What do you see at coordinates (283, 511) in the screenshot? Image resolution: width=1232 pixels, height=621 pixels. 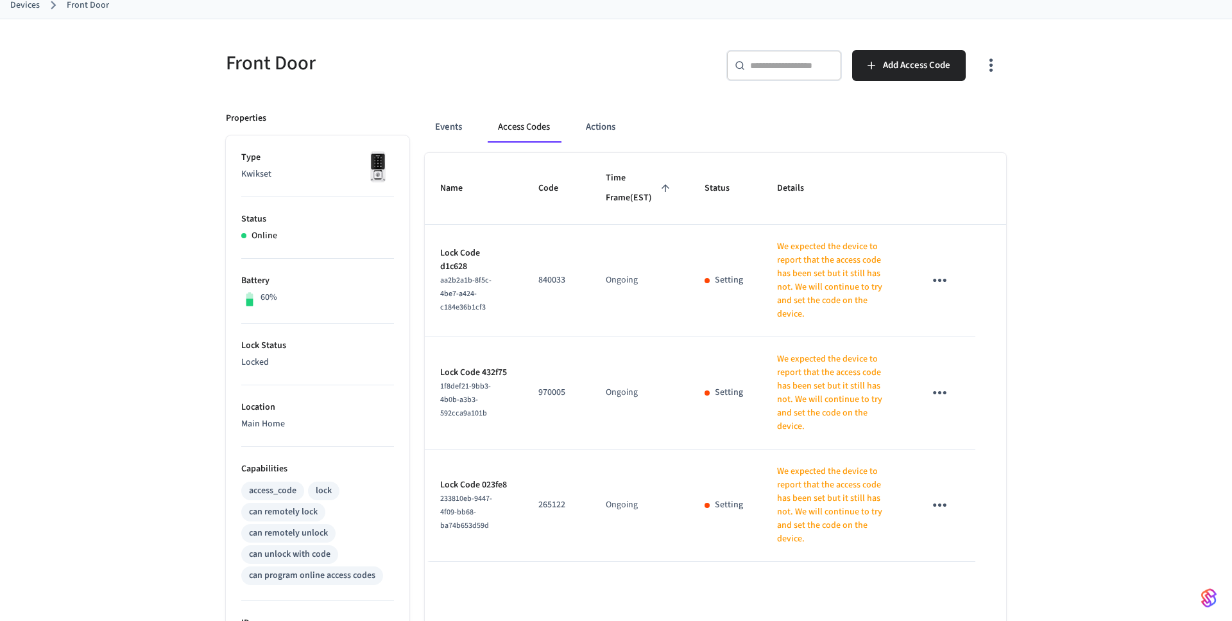 I see `div: can remotely lock` at bounding box center [283, 511].